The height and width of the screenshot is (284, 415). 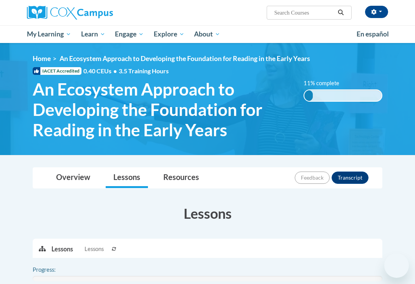 I want to click on span: 0.40 CEUs, so click(x=101, y=71).